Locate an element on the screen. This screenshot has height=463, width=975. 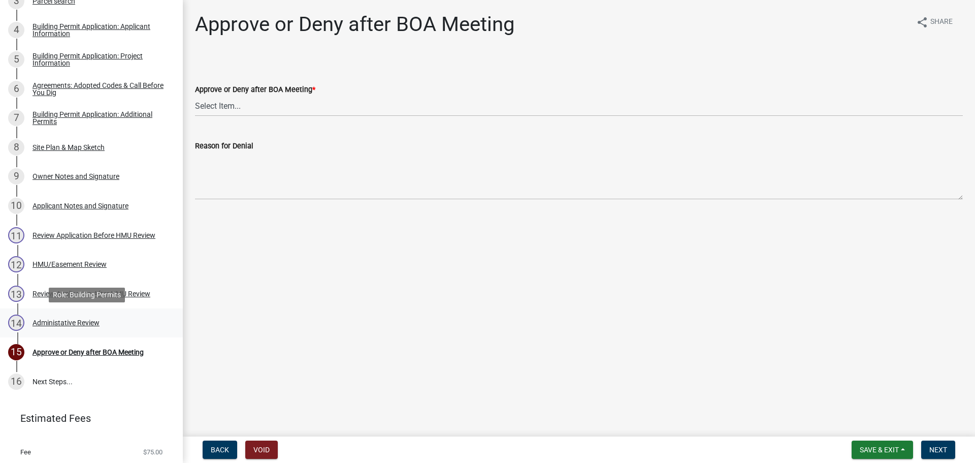
div: 16 is located at coordinates (16, 381).